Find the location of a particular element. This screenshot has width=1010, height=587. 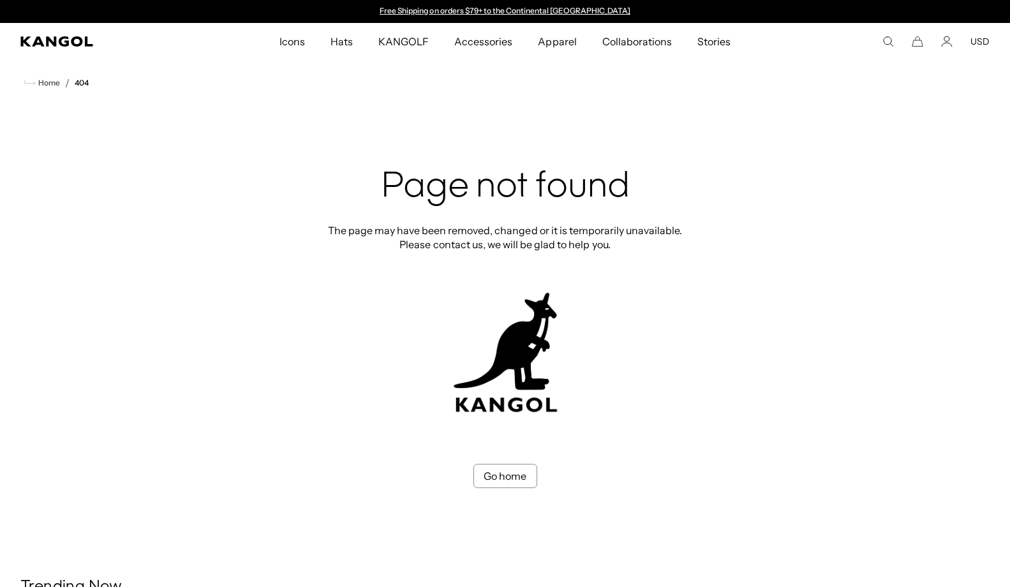

button: USD is located at coordinates (980, 41).